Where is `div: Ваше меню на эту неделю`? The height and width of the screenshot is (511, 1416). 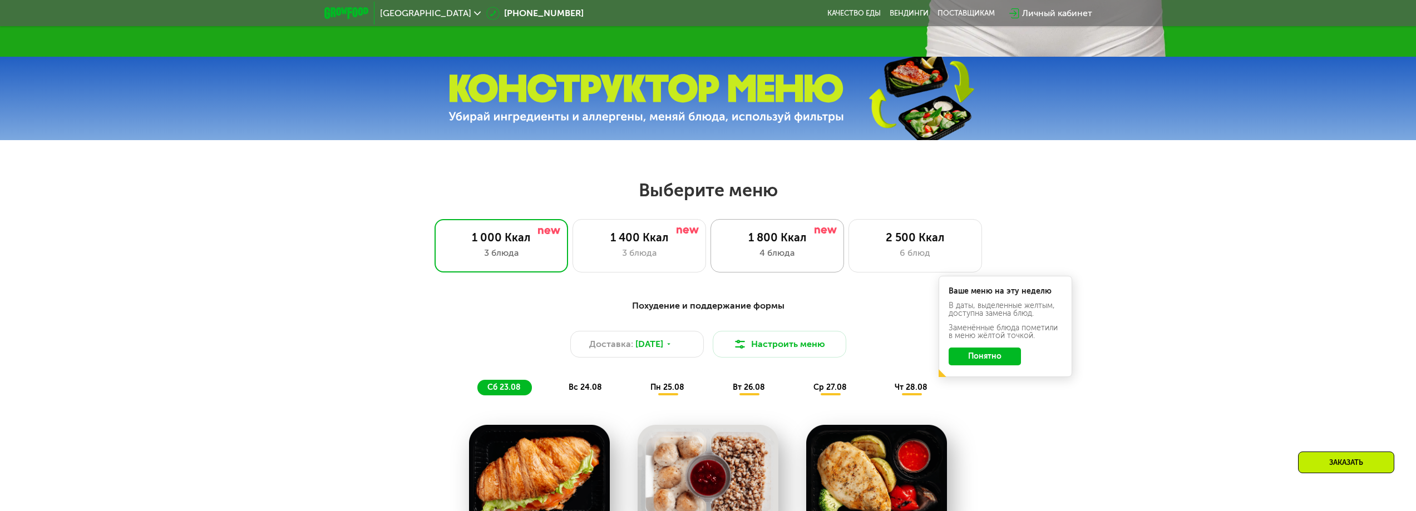
div: Ваше меню на эту неделю is located at coordinates (1005, 292).